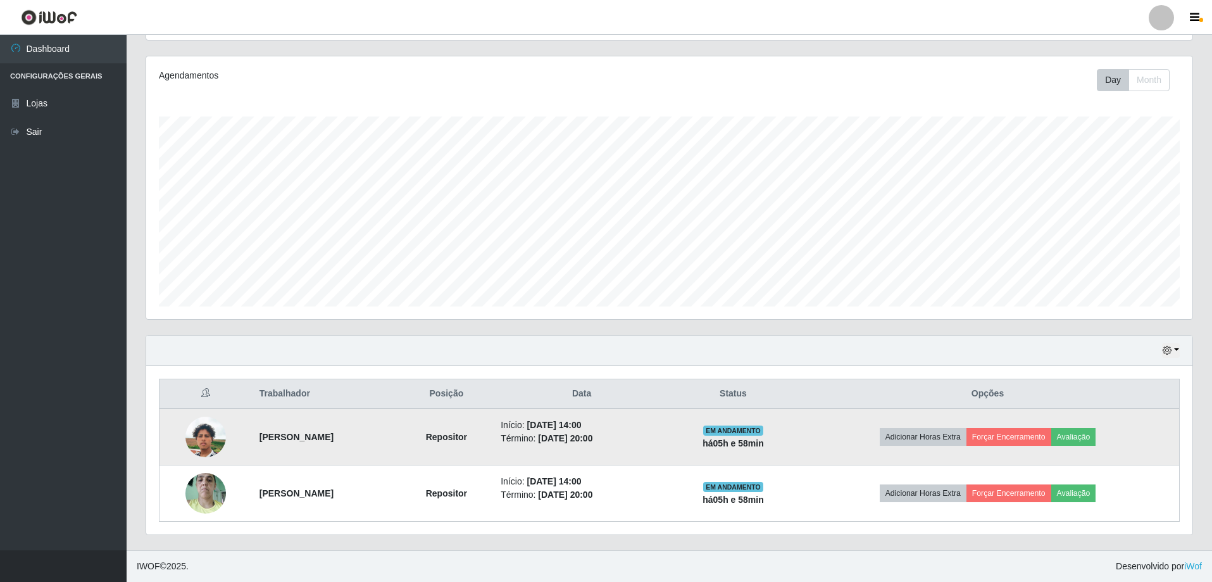 Image resolution: width=1212 pixels, height=582 pixels. What do you see at coordinates (1159, 566) in the screenshot?
I see `span: Desenvolvido por` at bounding box center [1159, 566].